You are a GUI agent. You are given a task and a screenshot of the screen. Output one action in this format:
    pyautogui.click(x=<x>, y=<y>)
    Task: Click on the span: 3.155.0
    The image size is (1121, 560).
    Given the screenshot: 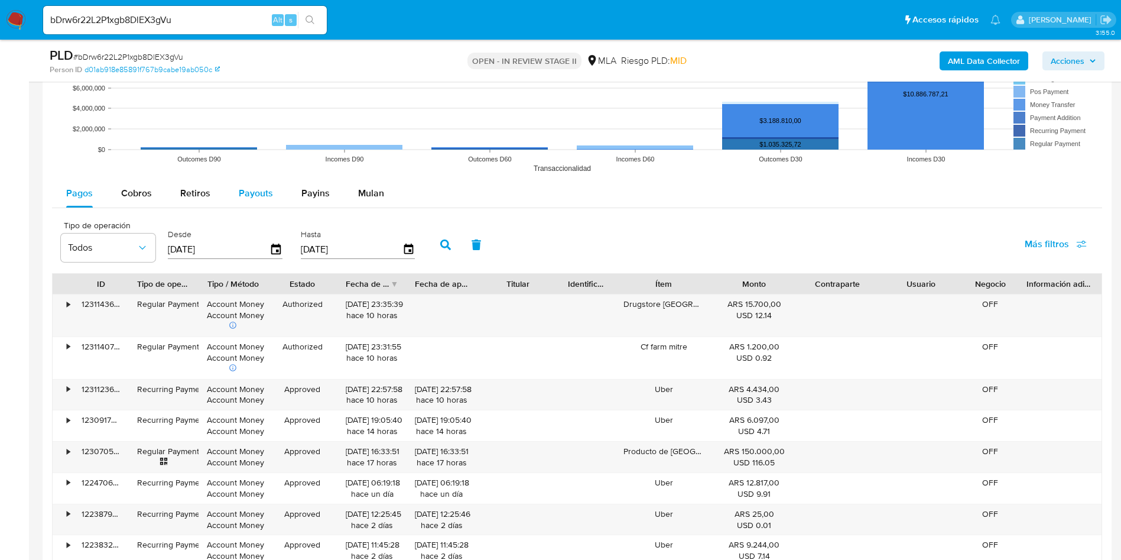 What is the action you would take?
    pyautogui.click(x=1105, y=33)
    